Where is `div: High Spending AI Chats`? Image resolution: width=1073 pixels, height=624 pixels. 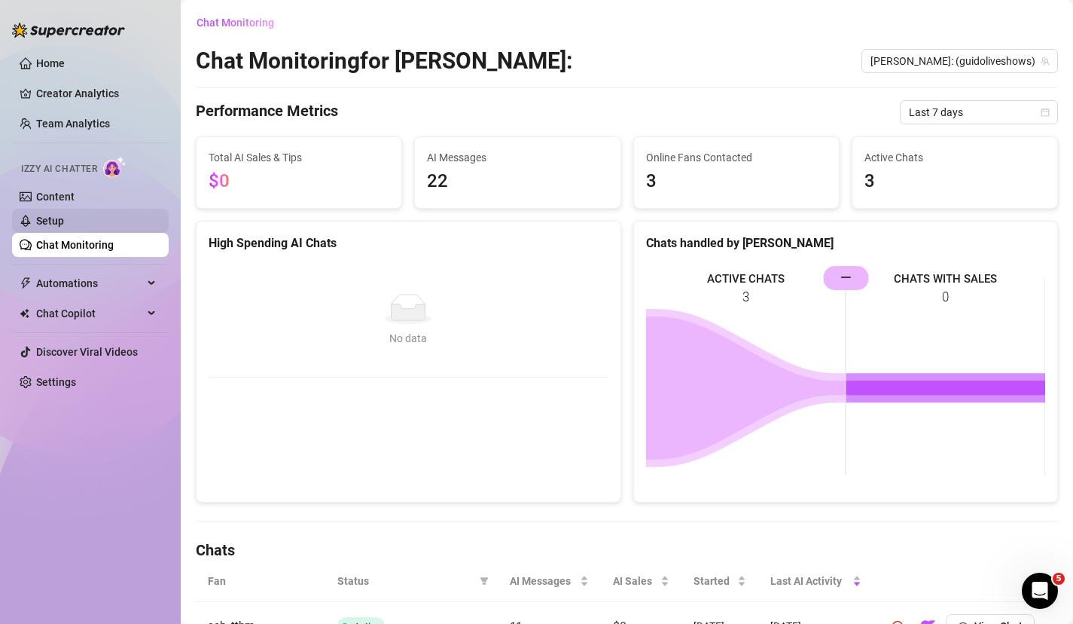
div: High Spending AI Chats is located at coordinates (408, 242).